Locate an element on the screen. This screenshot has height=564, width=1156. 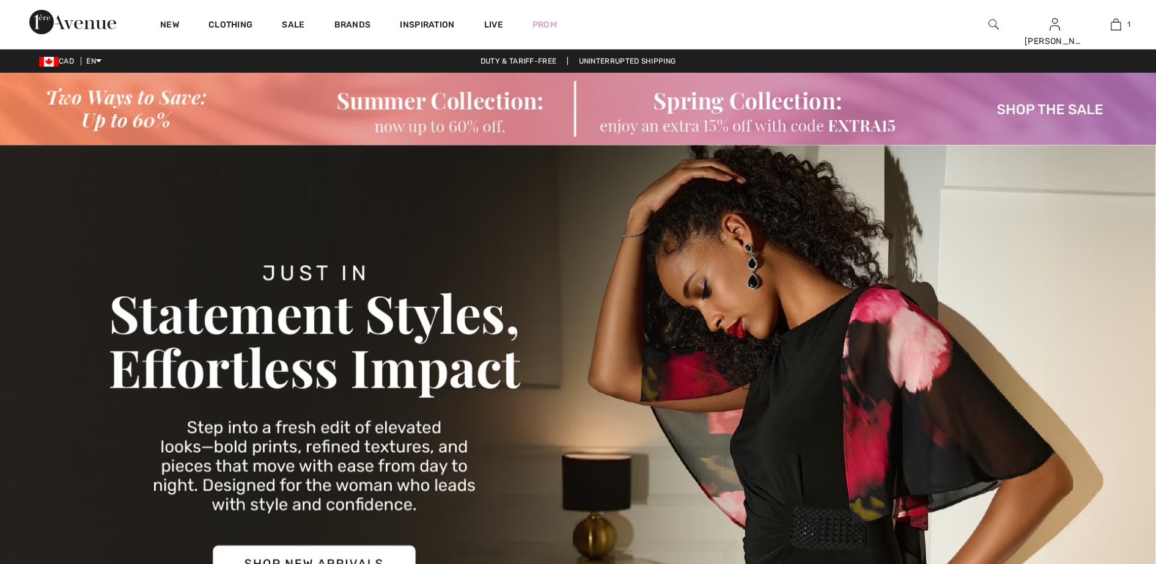
a: Sign In is located at coordinates (1055, 24).